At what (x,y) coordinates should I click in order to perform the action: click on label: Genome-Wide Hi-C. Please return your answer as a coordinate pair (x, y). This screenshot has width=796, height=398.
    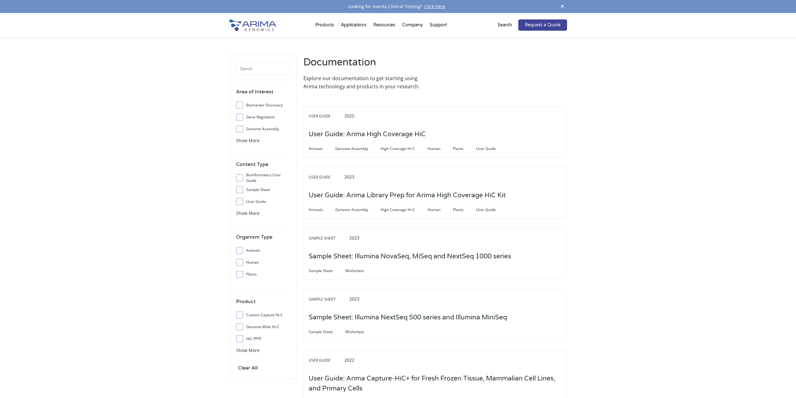
    Looking at the image, I should click on (263, 327).